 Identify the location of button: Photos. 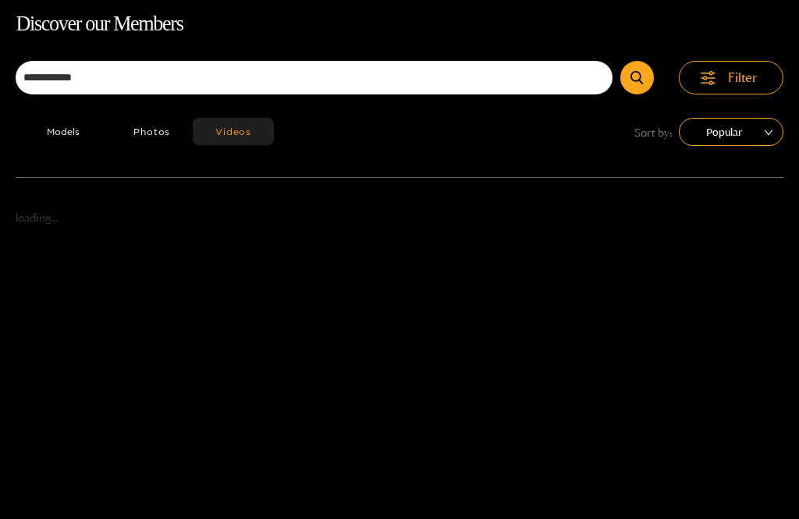
(151, 131).